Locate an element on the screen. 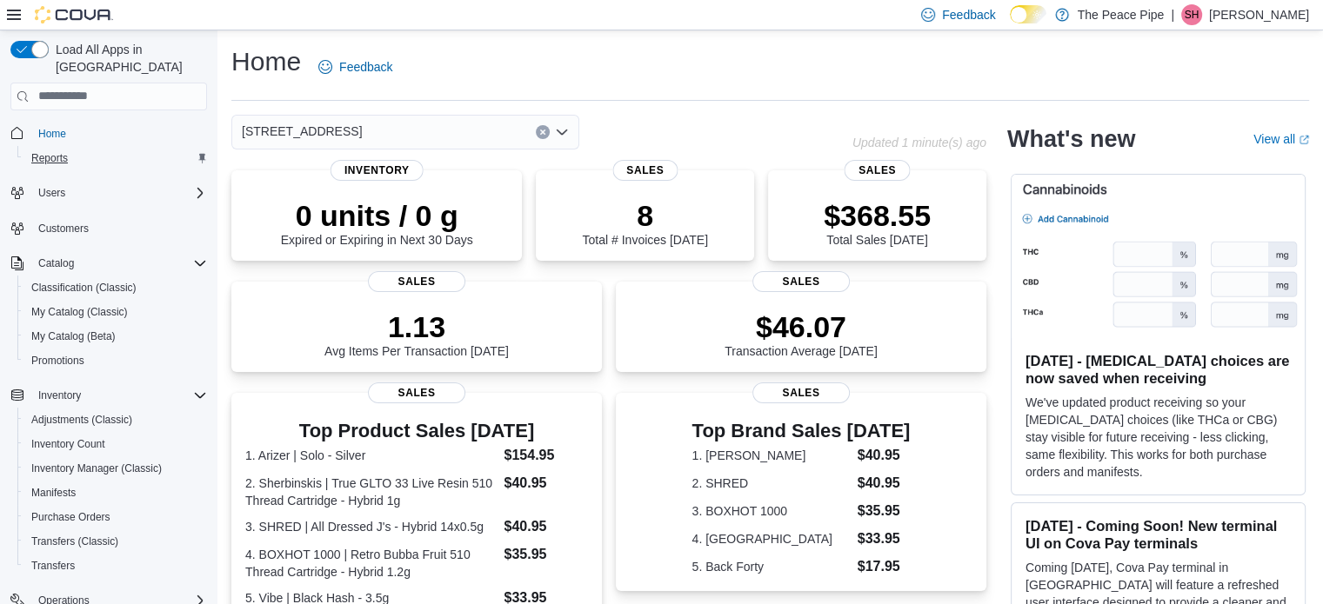 This screenshot has width=1323, height=604. dd: $17.95 is located at coordinates (883, 567).